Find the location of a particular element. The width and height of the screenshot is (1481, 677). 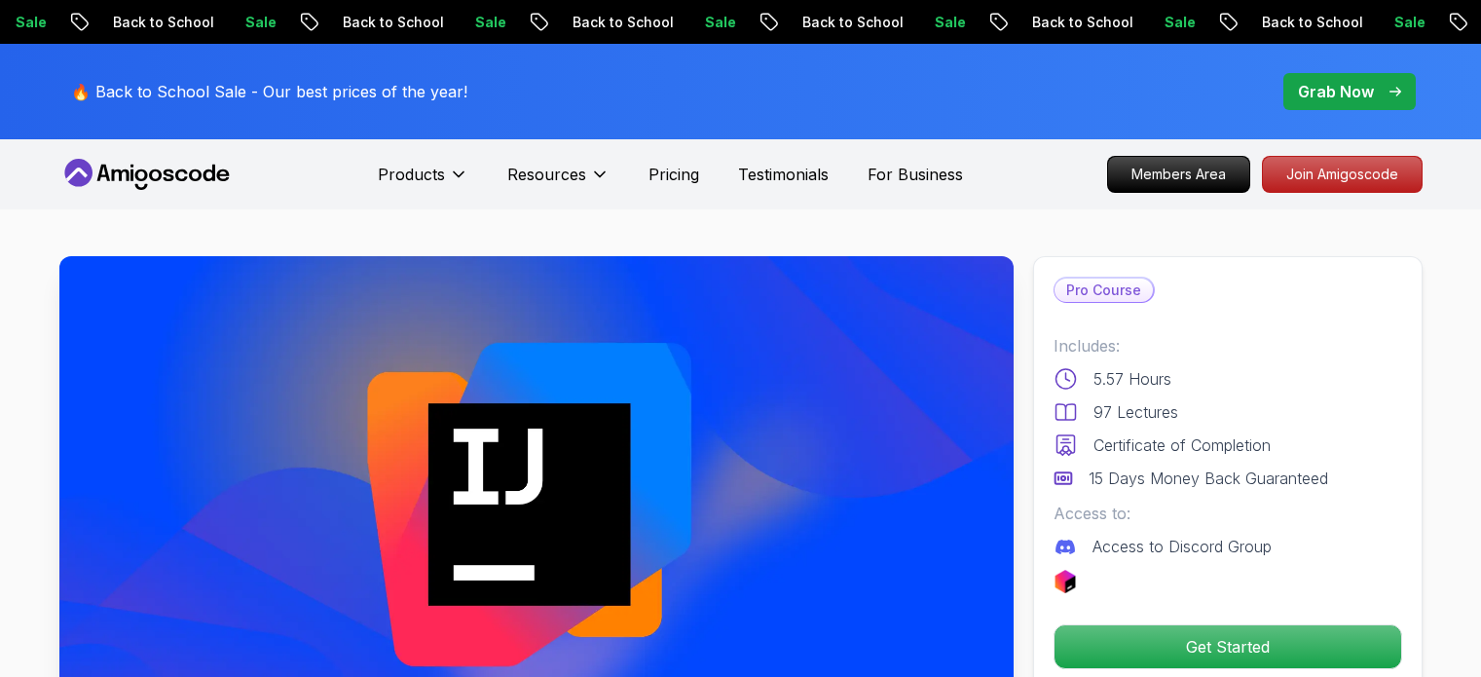

a: For Business is located at coordinates (915, 174).